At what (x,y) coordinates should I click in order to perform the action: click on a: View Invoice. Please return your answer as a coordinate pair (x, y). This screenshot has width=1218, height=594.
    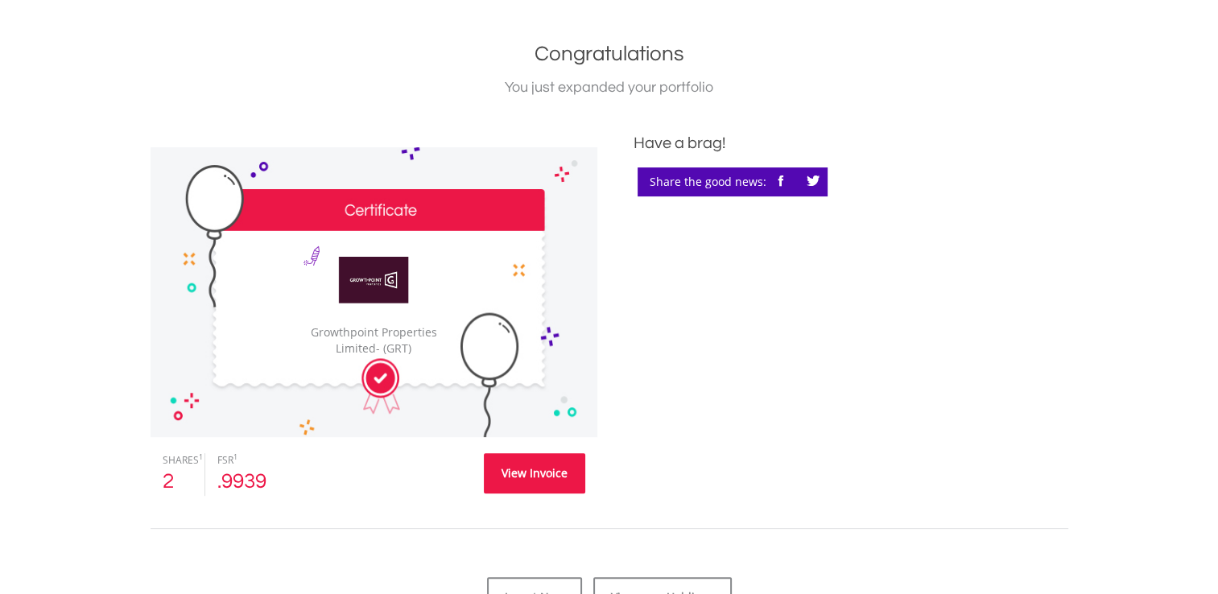
    Looking at the image, I should click on (534, 473).